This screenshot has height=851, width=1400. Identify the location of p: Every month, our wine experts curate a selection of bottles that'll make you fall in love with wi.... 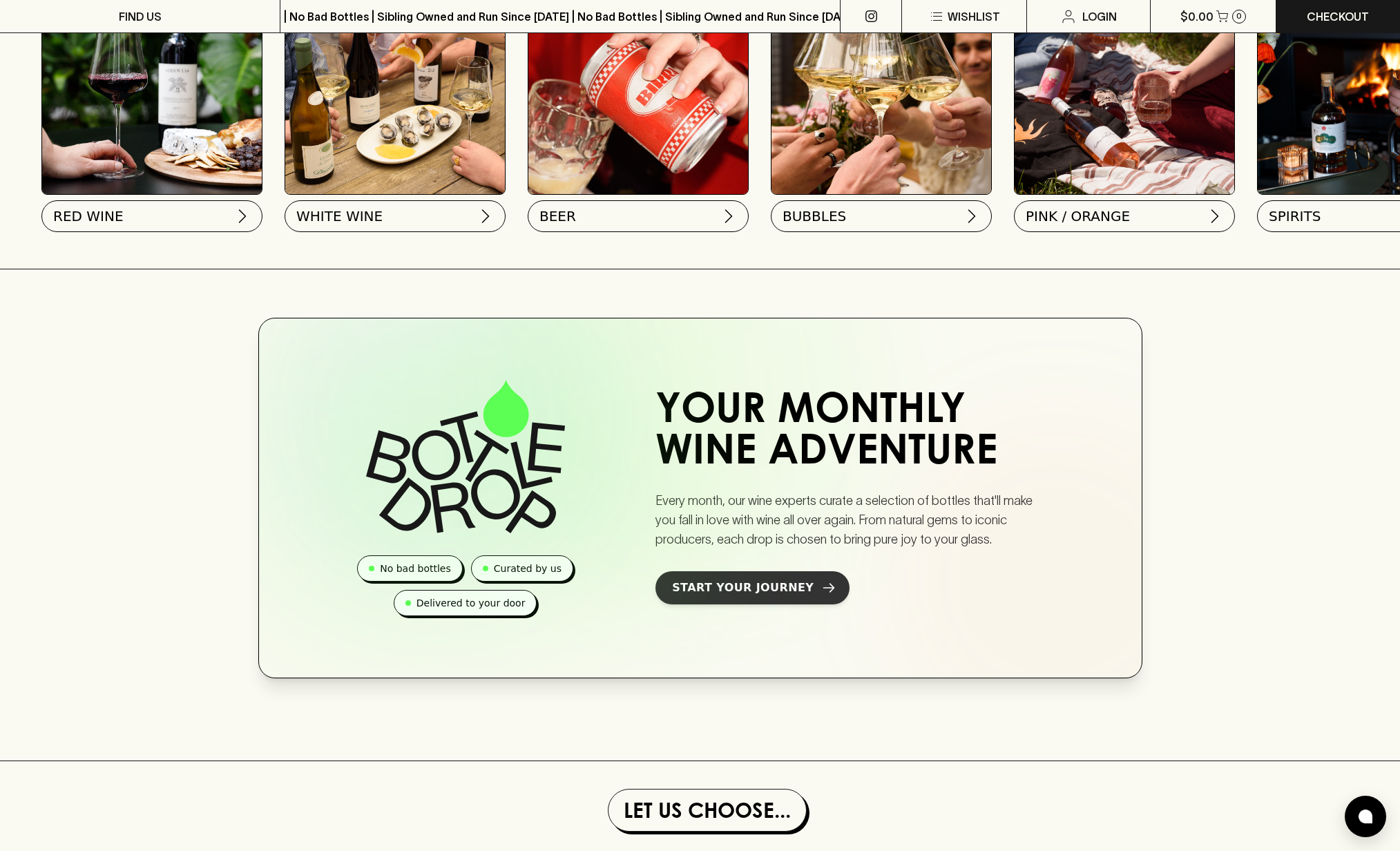
(854, 520).